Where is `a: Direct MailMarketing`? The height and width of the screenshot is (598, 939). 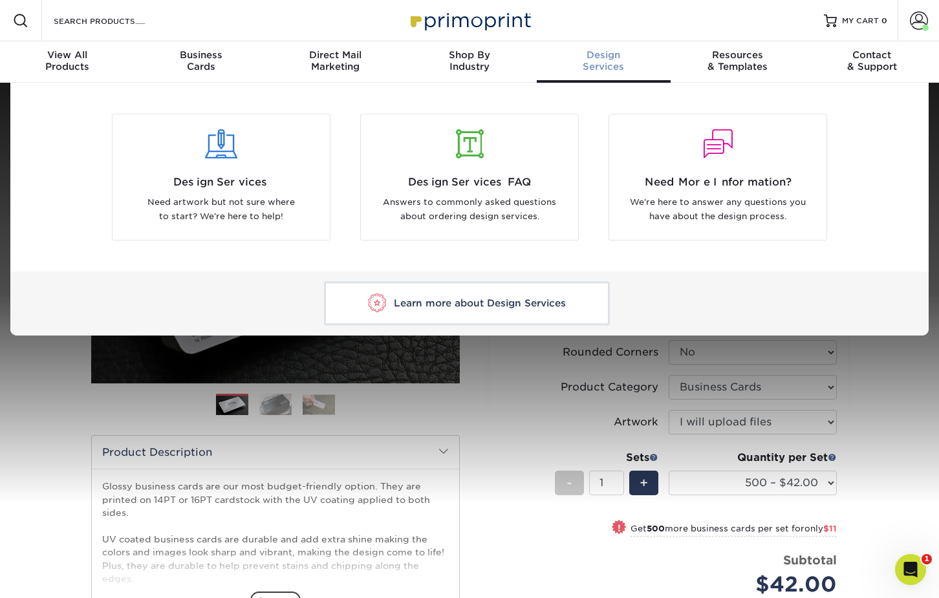
a: Direct MailMarketing is located at coordinates (335, 62).